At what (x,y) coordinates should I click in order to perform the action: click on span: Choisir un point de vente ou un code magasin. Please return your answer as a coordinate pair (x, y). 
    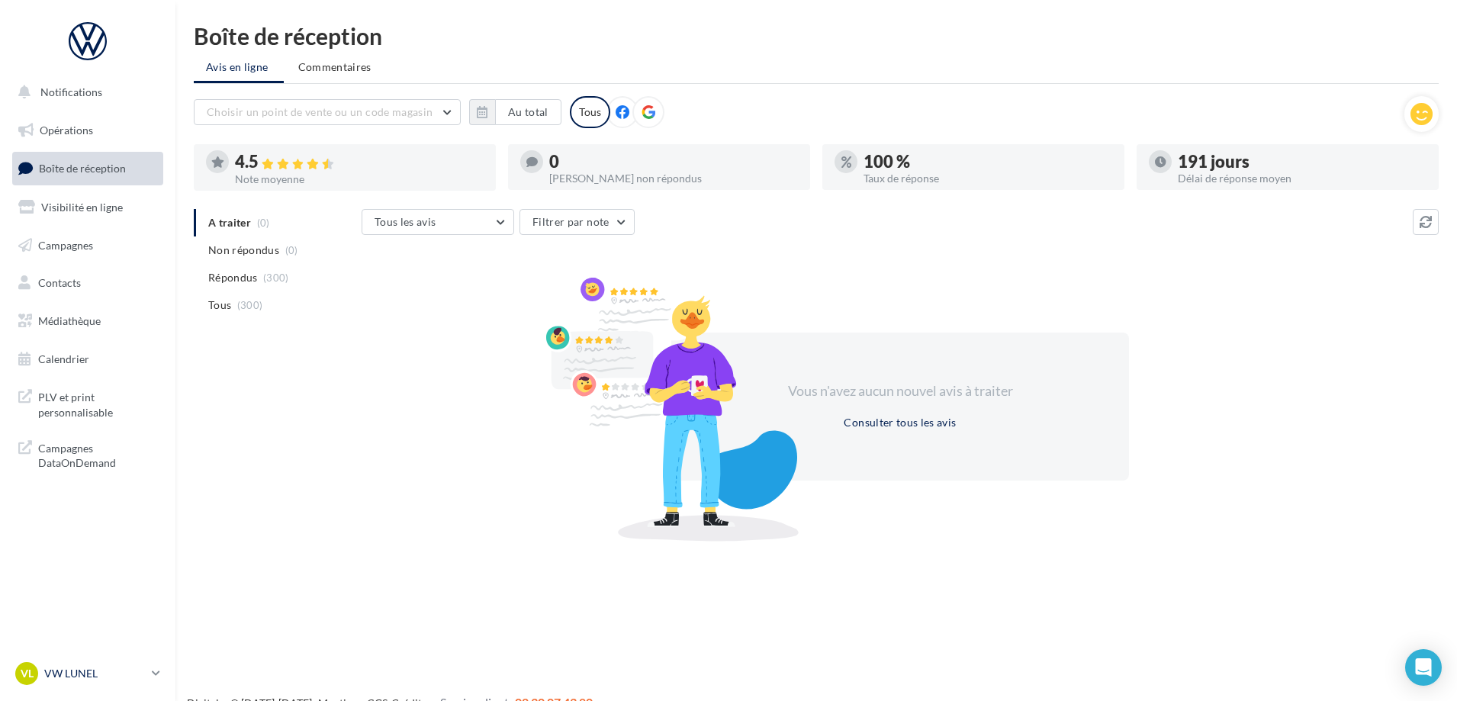
    Looking at the image, I should click on (320, 111).